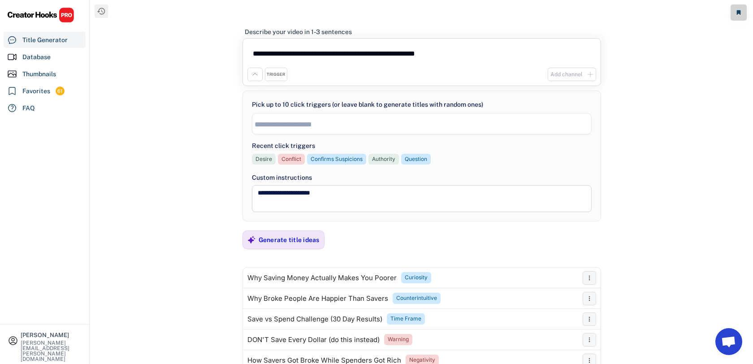 The height and width of the screenshot is (364, 753). I want to click on a: Open chat, so click(728, 341).